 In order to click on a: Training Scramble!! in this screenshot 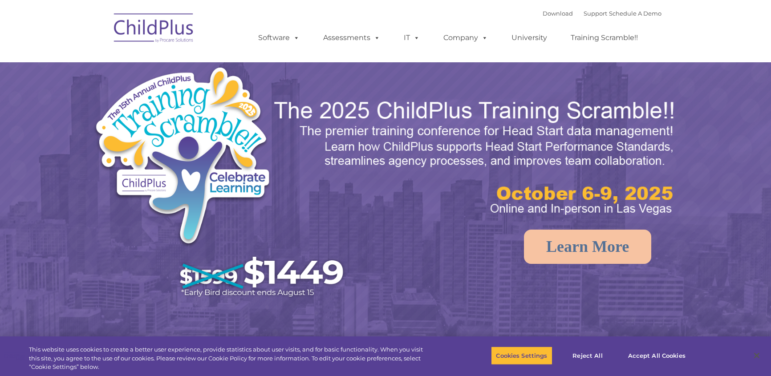, I will do `click(604, 38)`.